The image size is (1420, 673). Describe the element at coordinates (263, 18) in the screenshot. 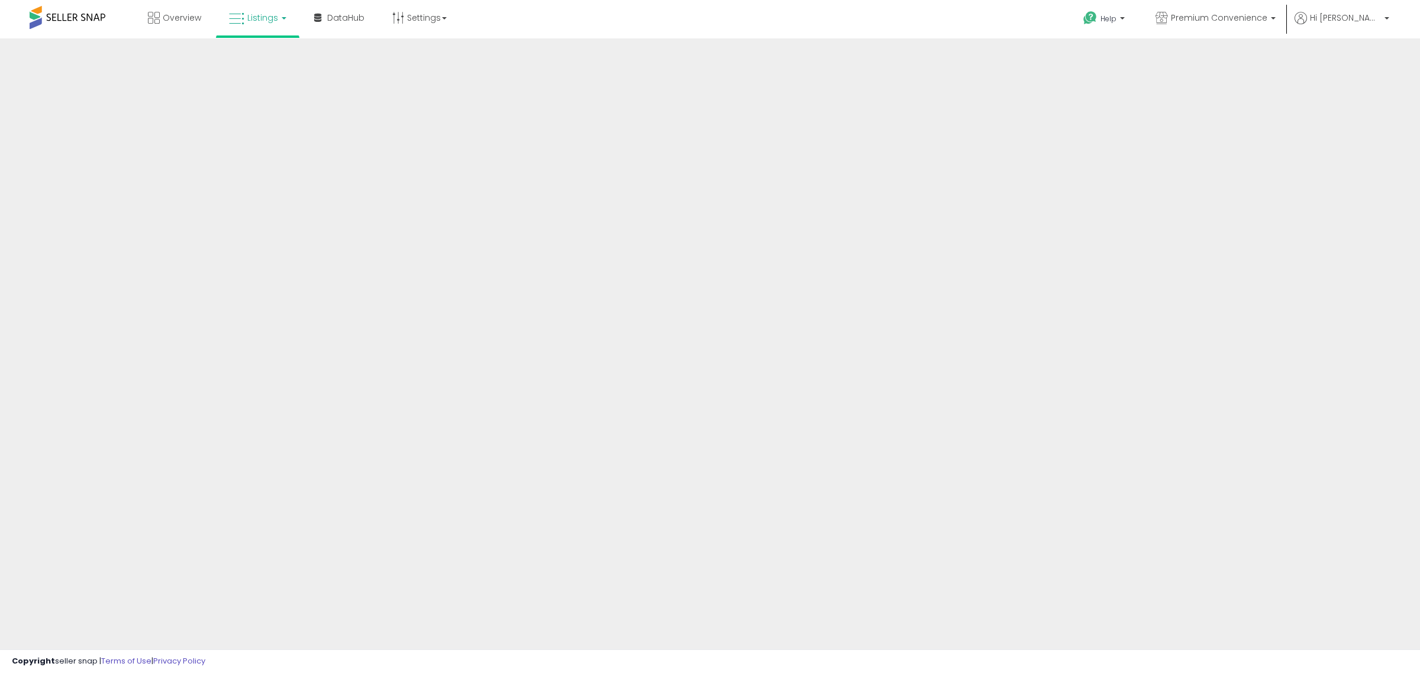

I see `span: Listings` at that location.